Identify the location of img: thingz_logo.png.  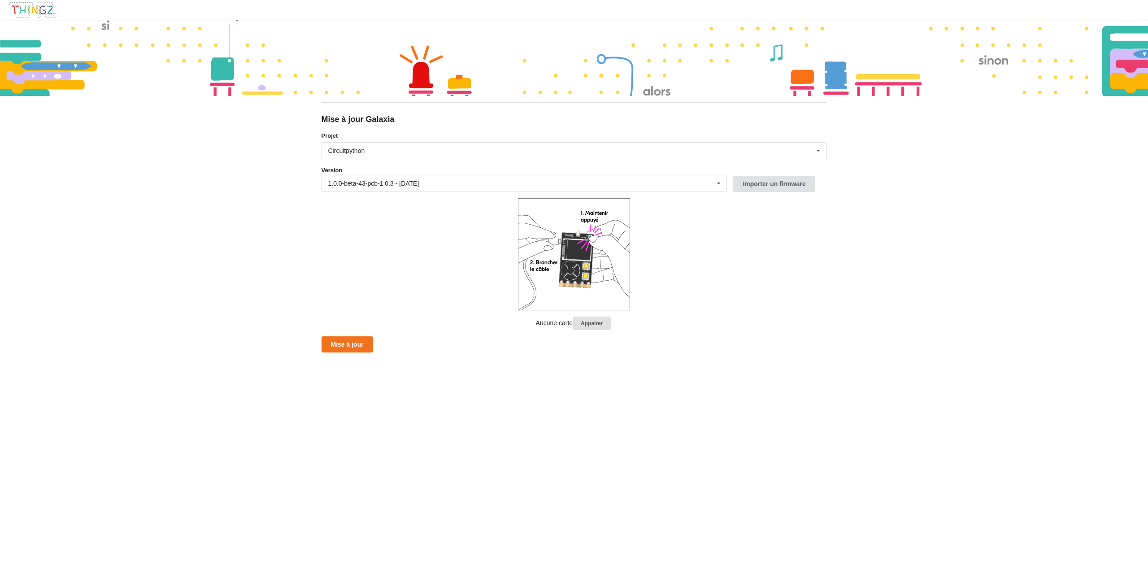
(33, 10).